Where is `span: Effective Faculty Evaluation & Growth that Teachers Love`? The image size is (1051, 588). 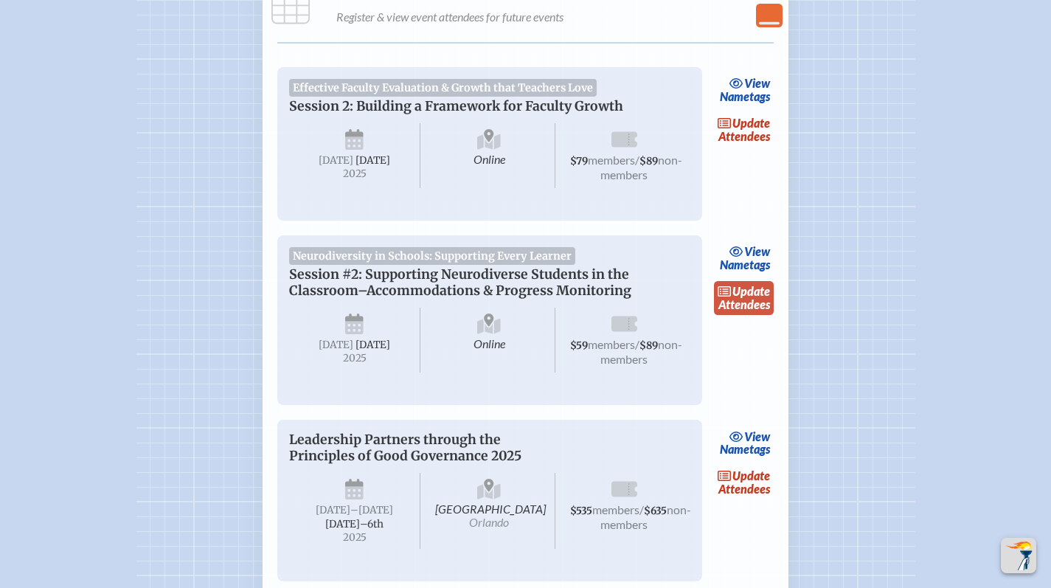 span: Effective Faculty Evaluation & Growth that Teachers Love is located at coordinates (443, 88).